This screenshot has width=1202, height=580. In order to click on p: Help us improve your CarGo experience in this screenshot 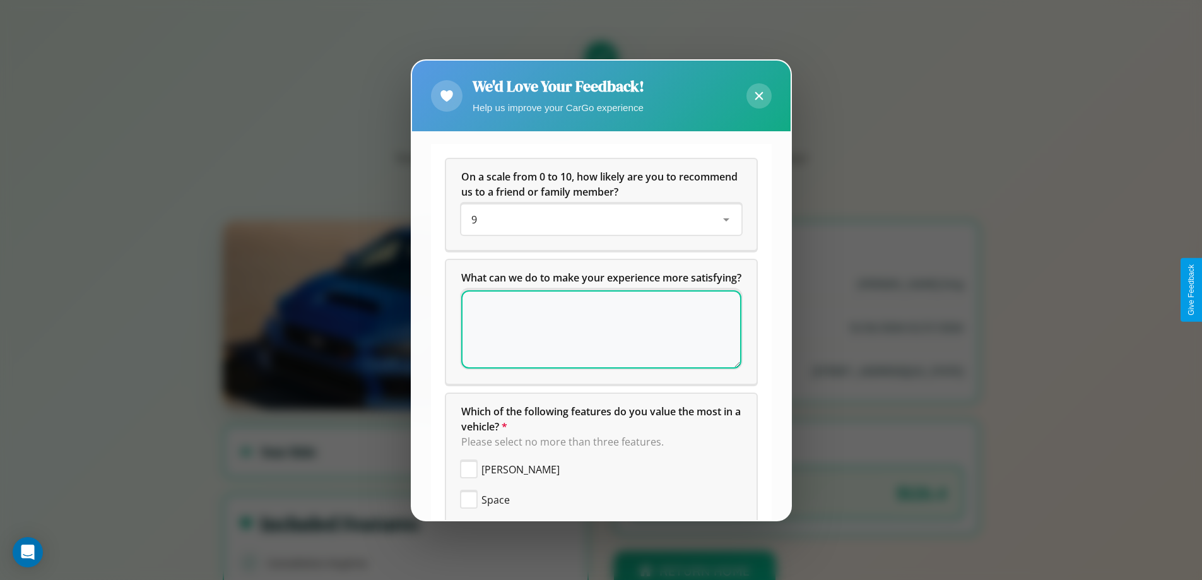, I will do `click(559, 107)`.